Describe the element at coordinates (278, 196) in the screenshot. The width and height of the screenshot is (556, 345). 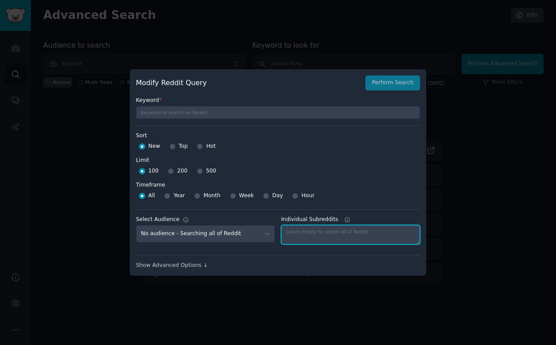
I see `span: Day` at that location.